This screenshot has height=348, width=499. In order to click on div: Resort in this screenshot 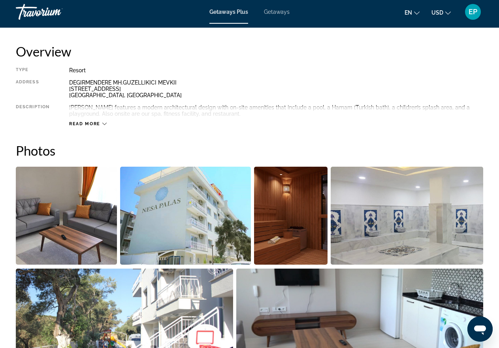, I will do `click(276, 70)`.